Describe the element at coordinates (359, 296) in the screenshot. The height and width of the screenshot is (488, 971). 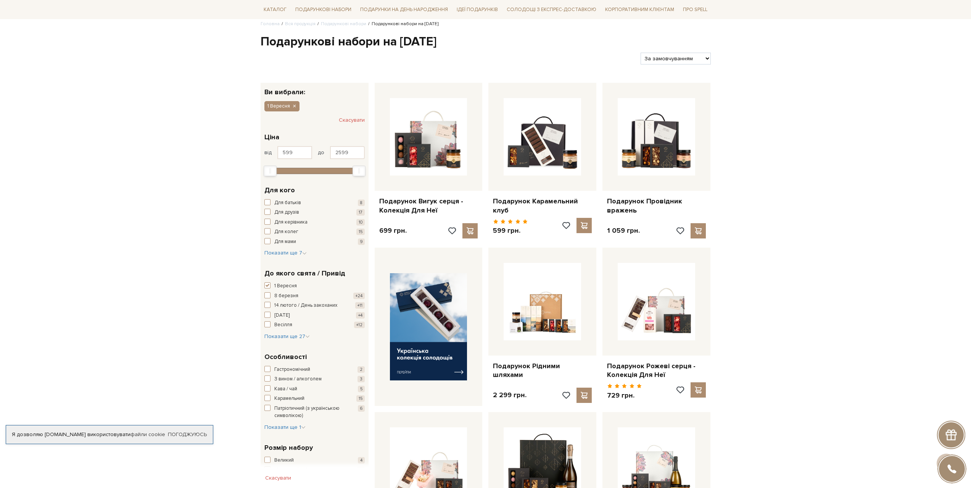
I see `span: +24` at that location.